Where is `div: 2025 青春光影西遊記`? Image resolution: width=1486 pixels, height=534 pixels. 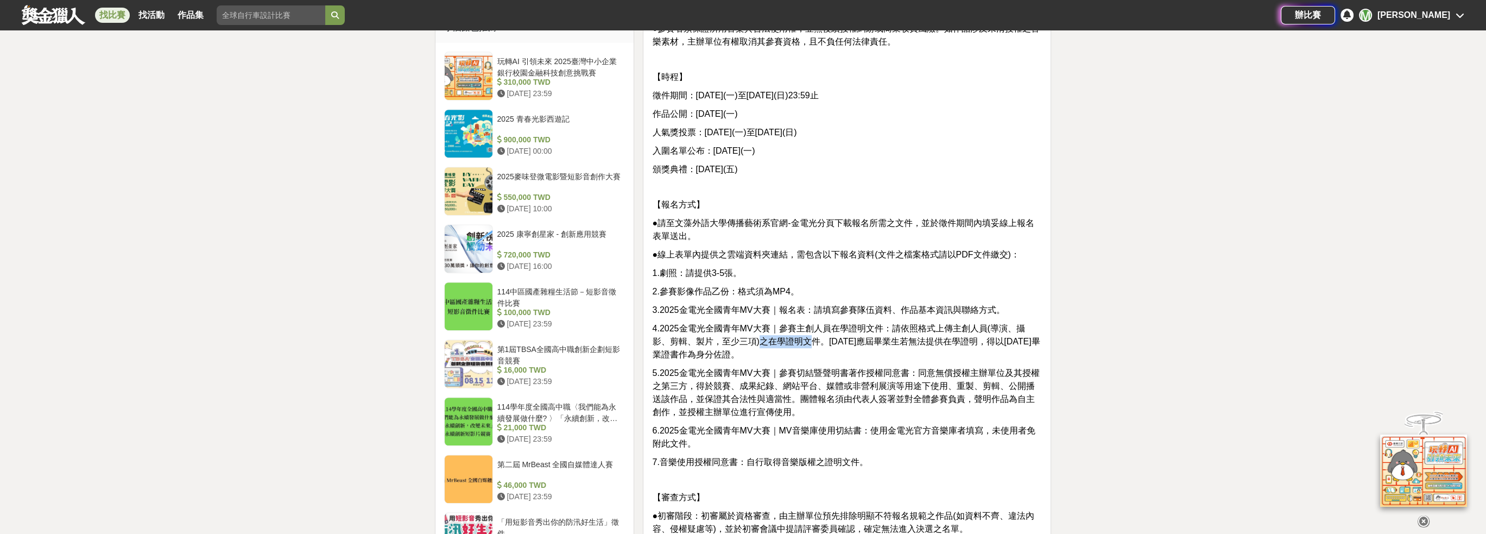
div: 2025 青春光影西遊記 is located at coordinates (559, 124).